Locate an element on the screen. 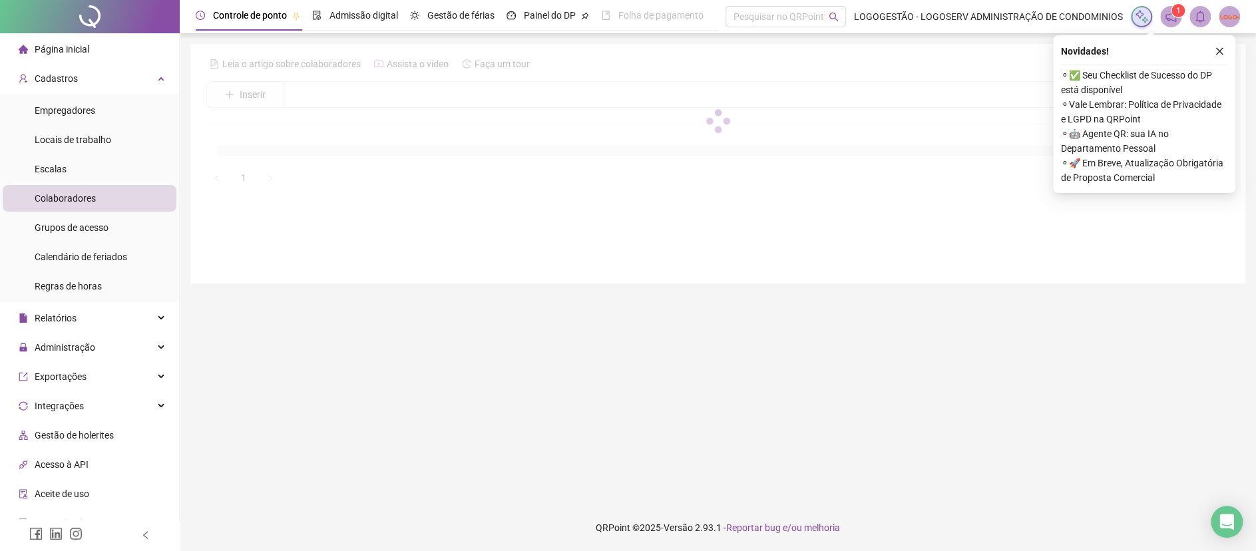 The height and width of the screenshot is (551, 1256). span: Cadastros is located at coordinates (56, 79).